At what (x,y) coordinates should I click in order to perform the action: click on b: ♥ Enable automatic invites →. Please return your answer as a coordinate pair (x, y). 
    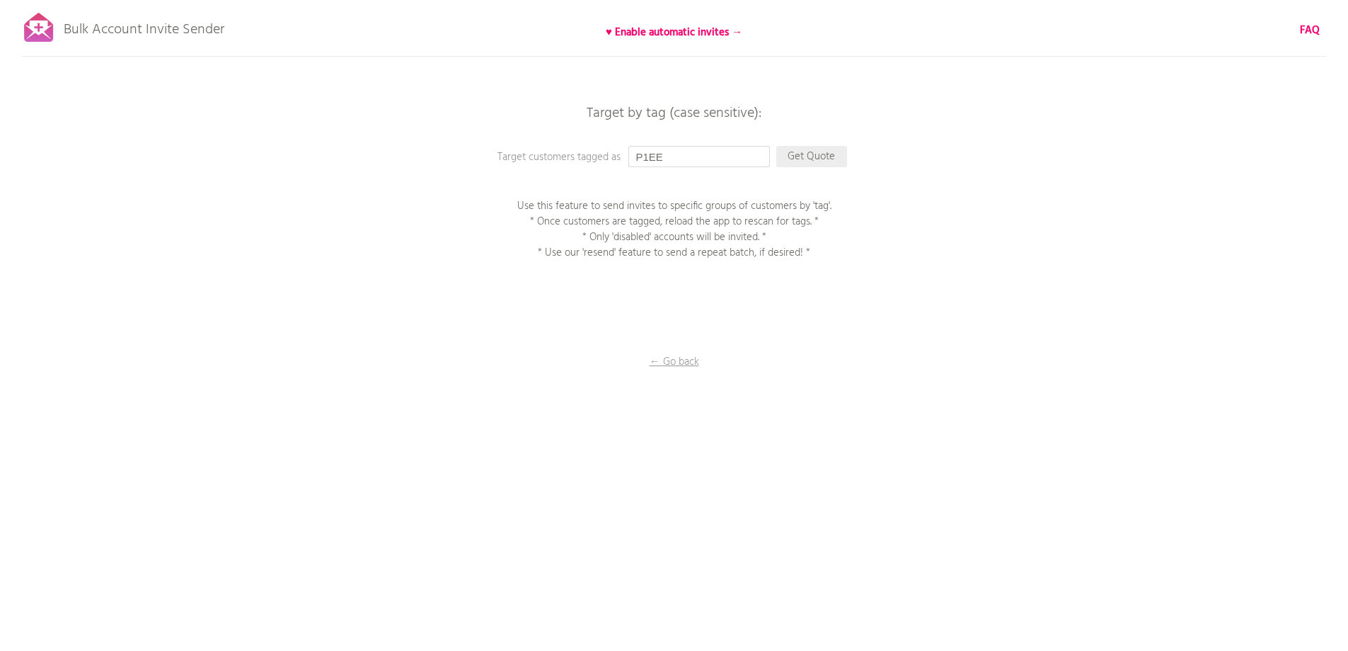
    Looking at the image, I should click on (674, 33).